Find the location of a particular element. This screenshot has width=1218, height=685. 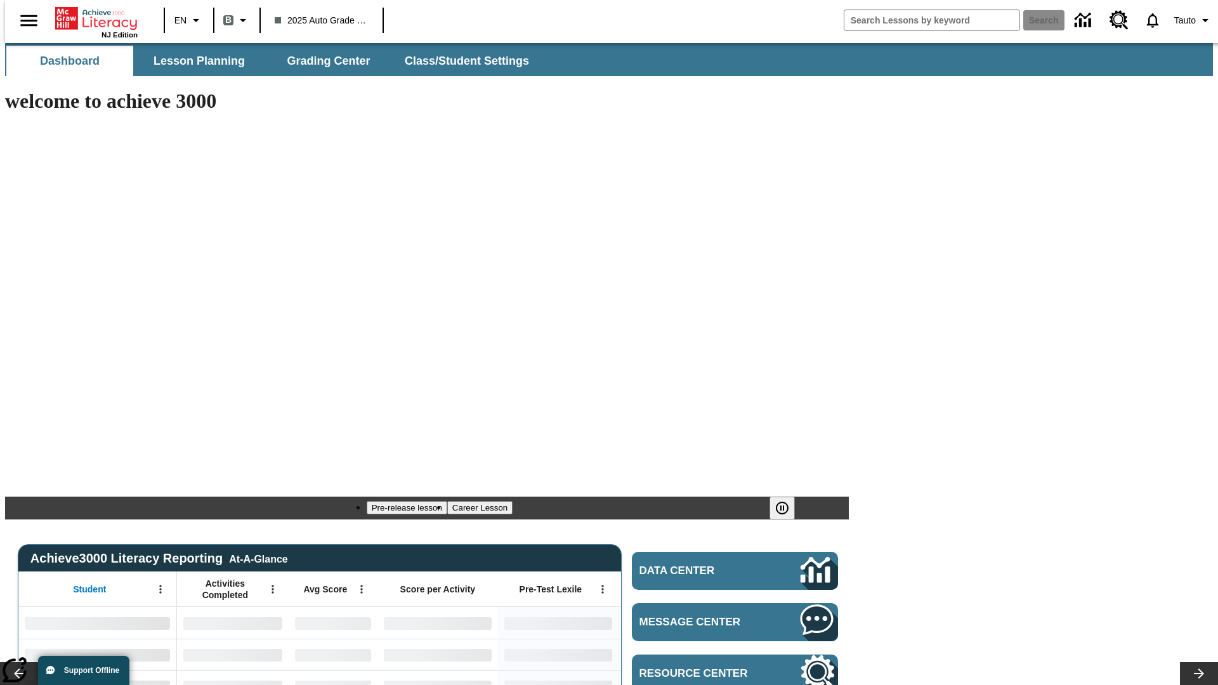

span: Lesson Planning is located at coordinates (199, 61).